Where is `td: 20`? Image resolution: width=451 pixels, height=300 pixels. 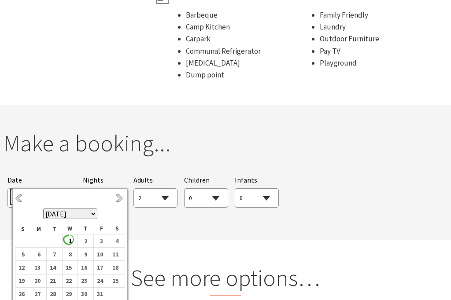 td: 20 is located at coordinates (39, 281).